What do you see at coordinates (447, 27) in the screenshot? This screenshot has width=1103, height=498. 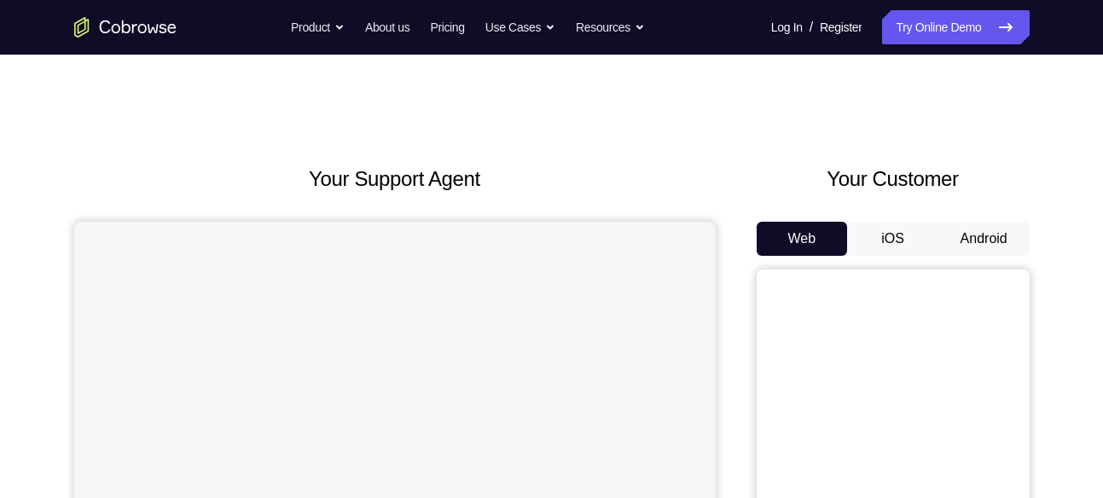 I see `a: Pricing` at bounding box center [447, 27].